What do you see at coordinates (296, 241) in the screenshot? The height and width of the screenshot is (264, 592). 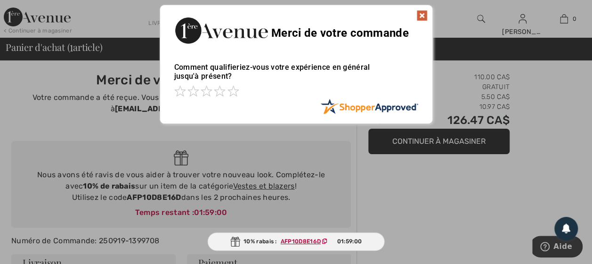 I see `div: 10% rabais :` at bounding box center [296, 241].